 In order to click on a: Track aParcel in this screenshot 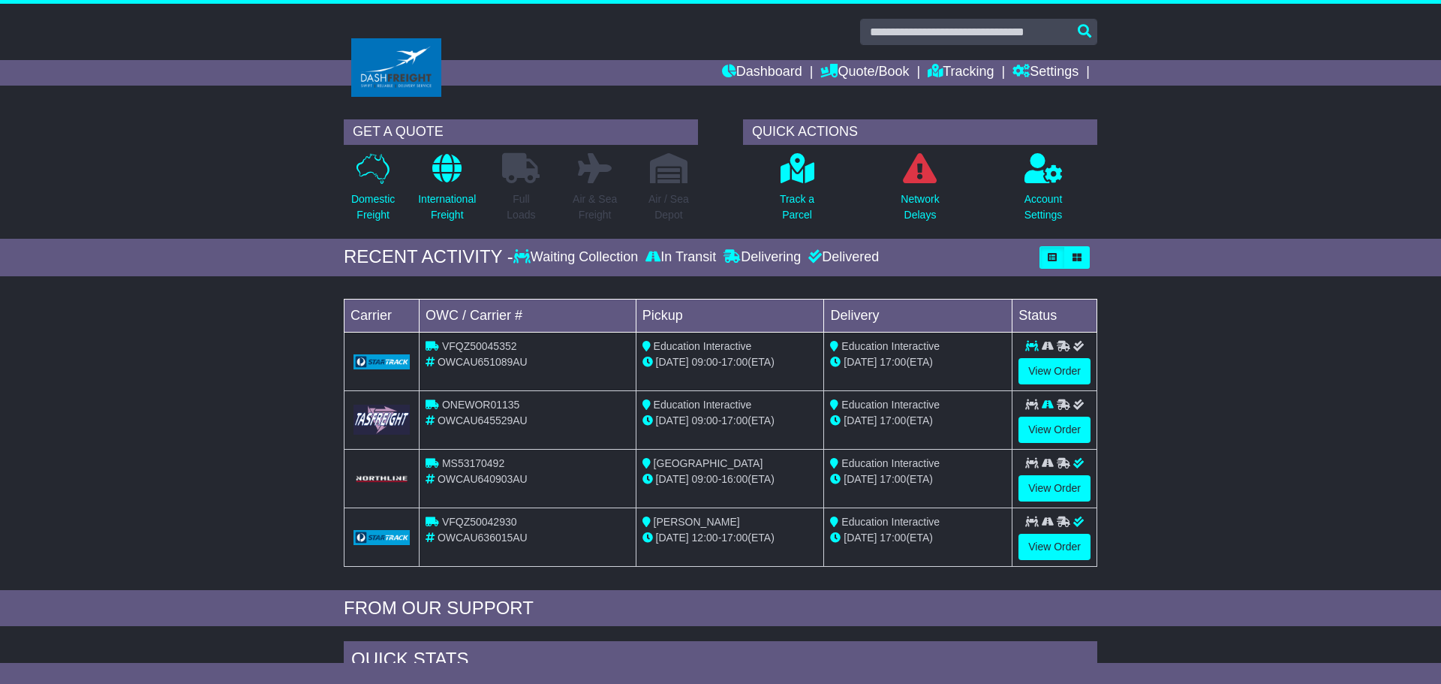, I will do `click(797, 191)`.